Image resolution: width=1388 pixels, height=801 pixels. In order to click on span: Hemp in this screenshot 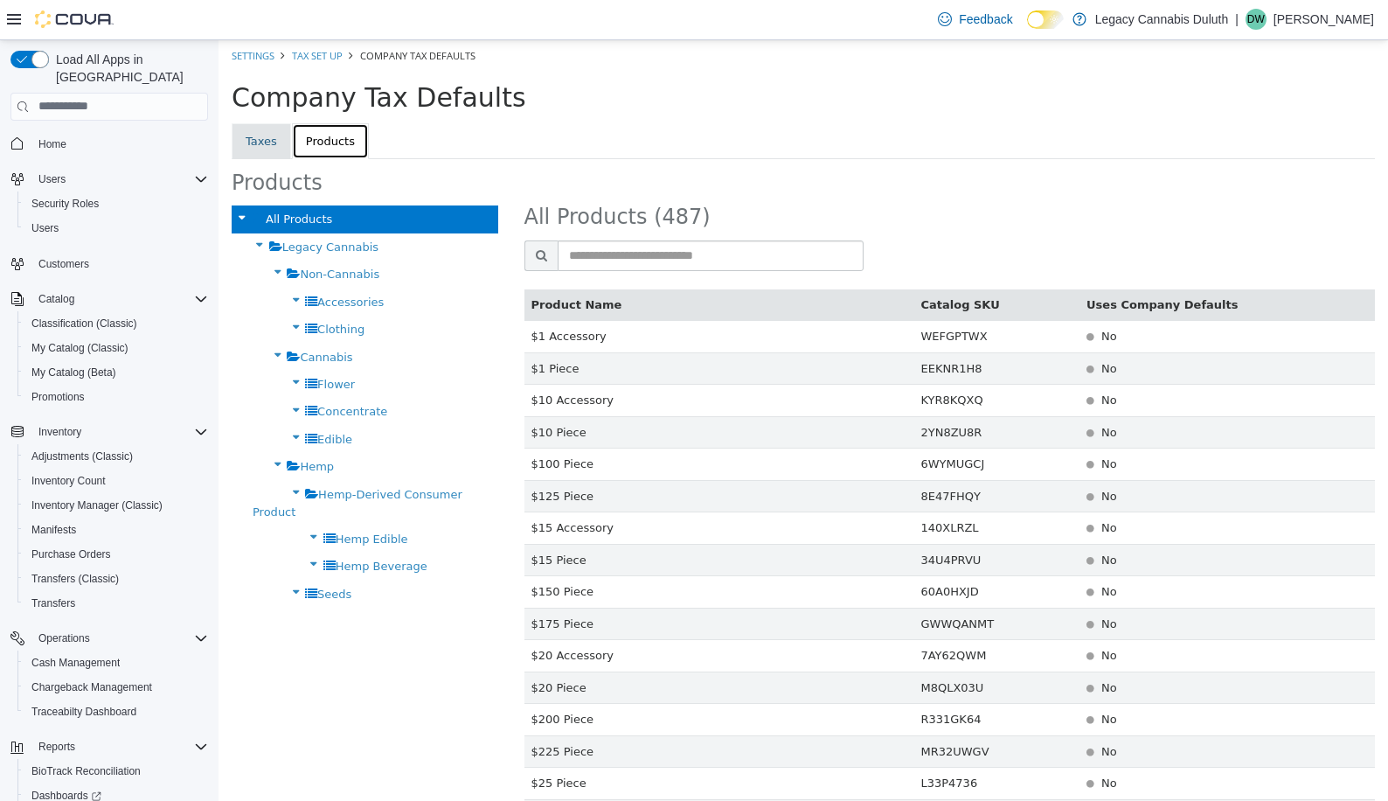, I will do `click(98, 426)`.